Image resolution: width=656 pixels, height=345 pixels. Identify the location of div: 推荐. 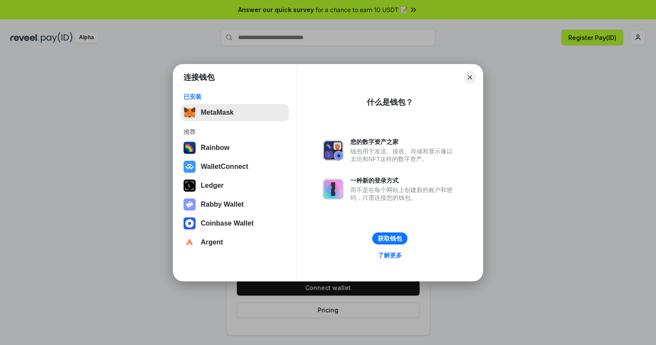
(235, 132).